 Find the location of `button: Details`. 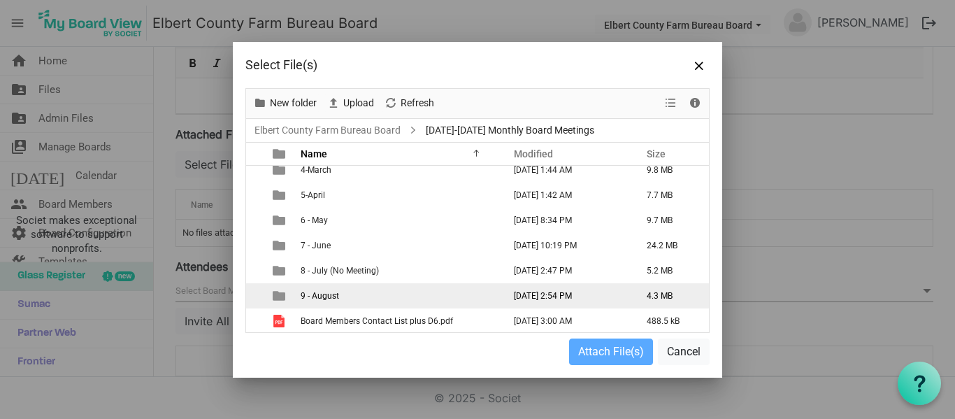

button: Details is located at coordinates (695, 103).